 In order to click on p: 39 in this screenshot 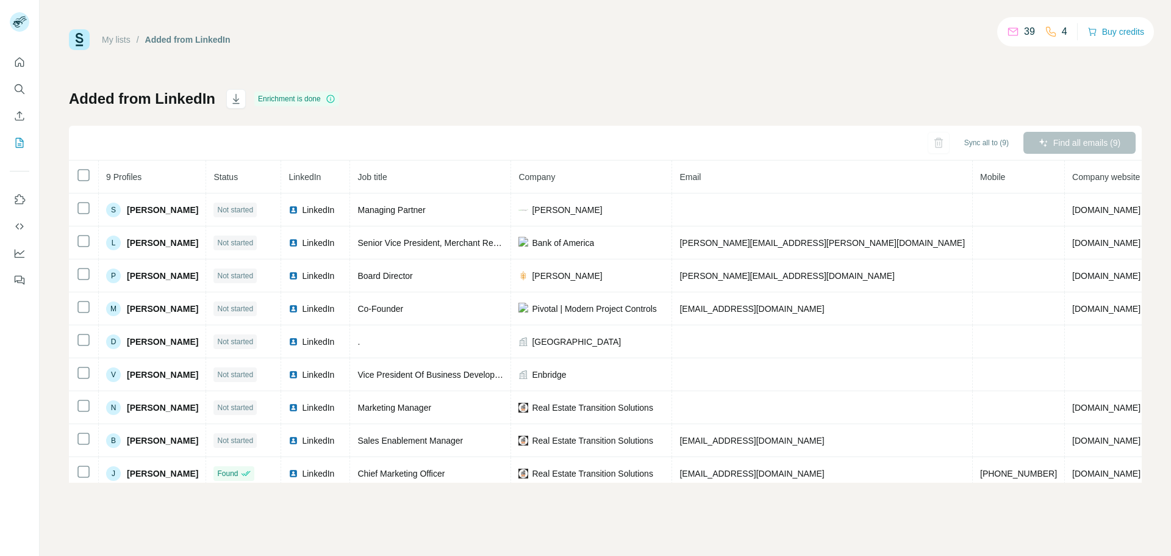, I will do `click(1030, 32)`.